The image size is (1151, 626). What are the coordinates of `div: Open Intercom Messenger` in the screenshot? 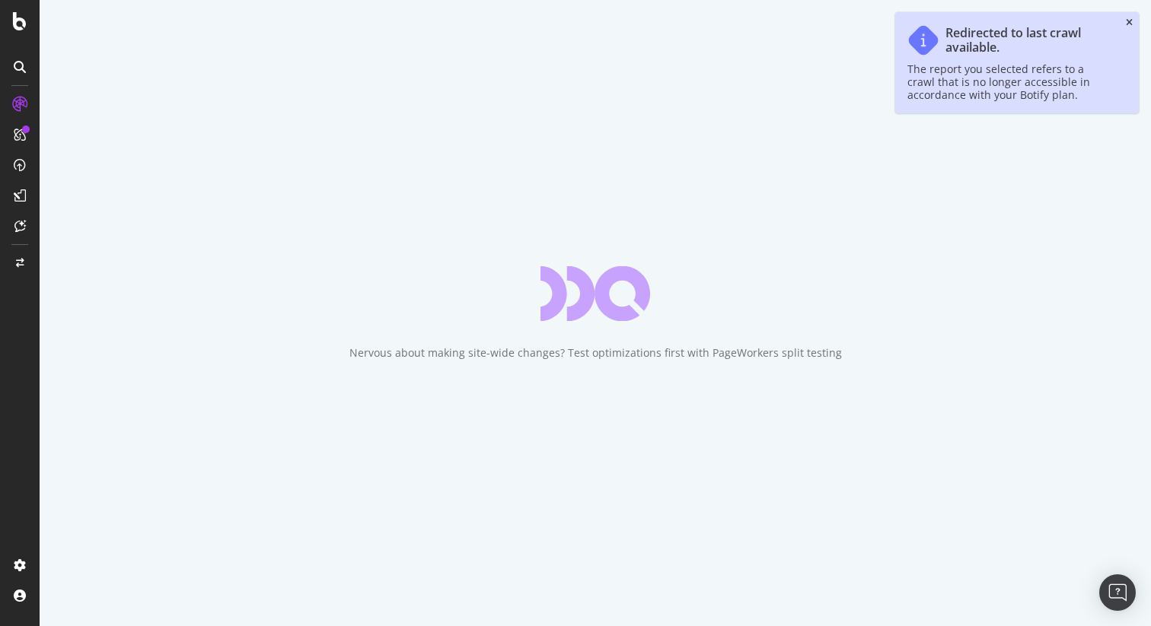 It's located at (1117, 593).